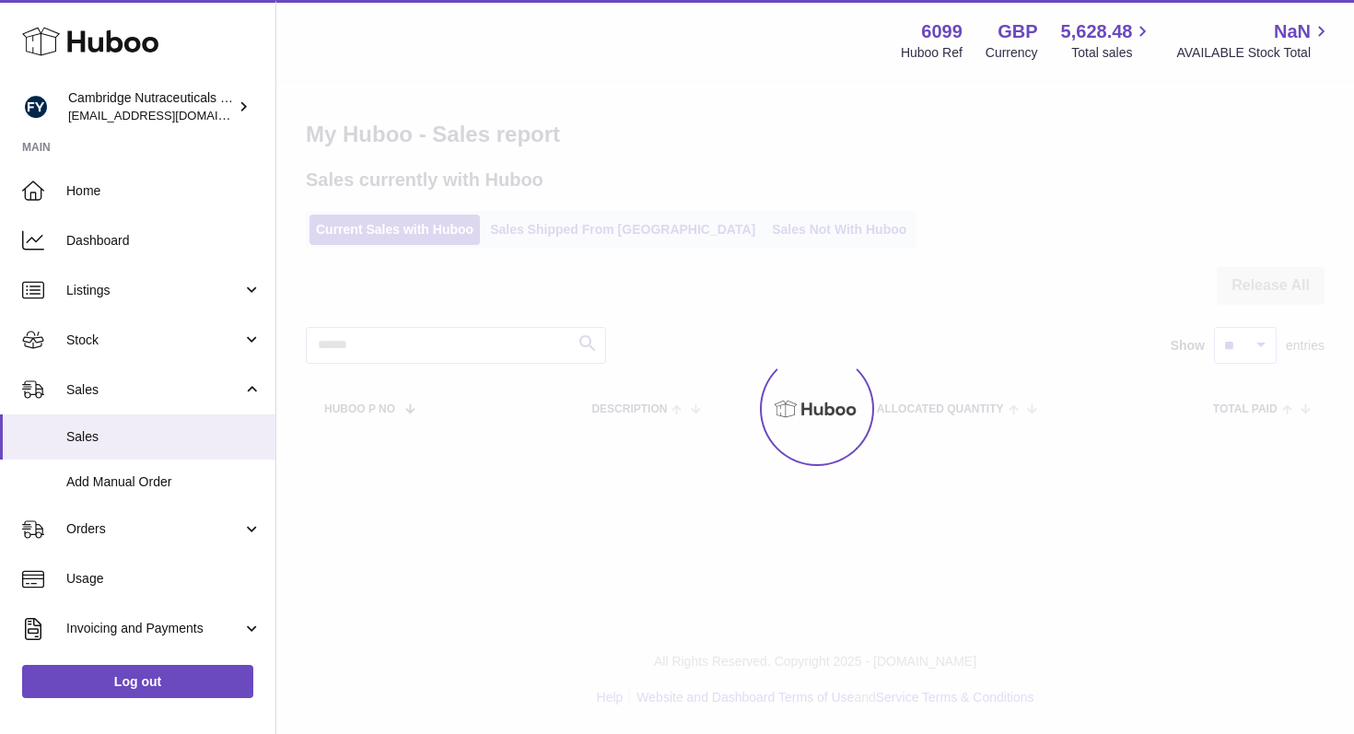  What do you see at coordinates (154, 529) in the screenshot?
I see `span: Orders` at bounding box center [154, 529].